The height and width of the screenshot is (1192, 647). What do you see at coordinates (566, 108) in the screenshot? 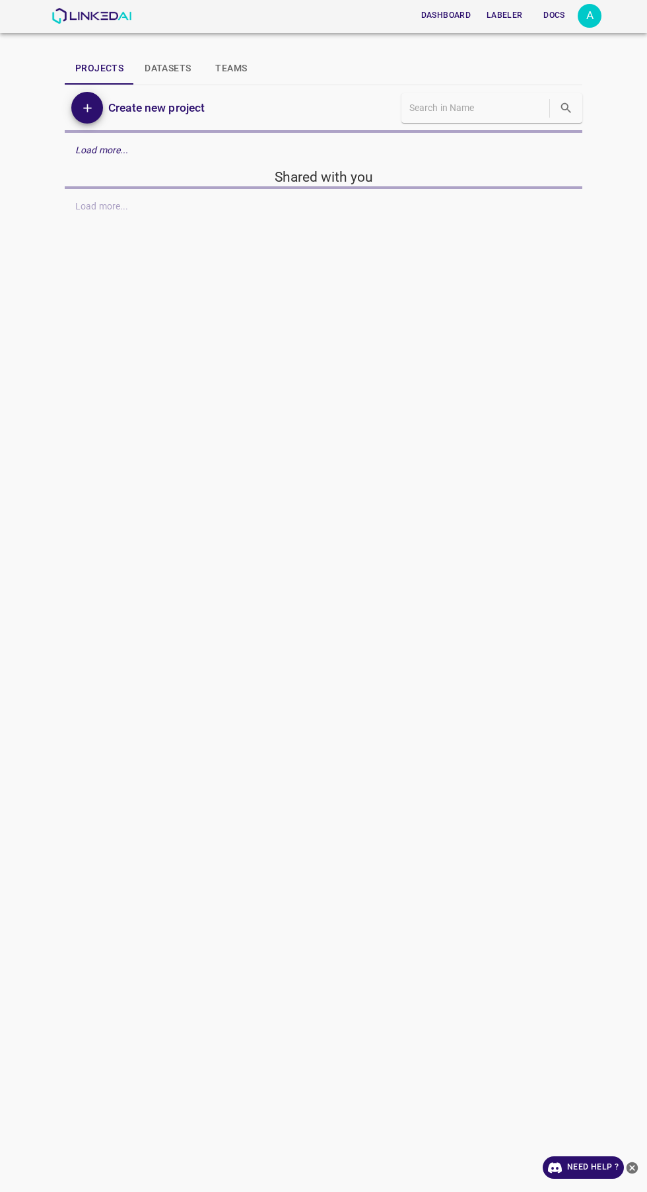
I see `button: search` at bounding box center [566, 108].